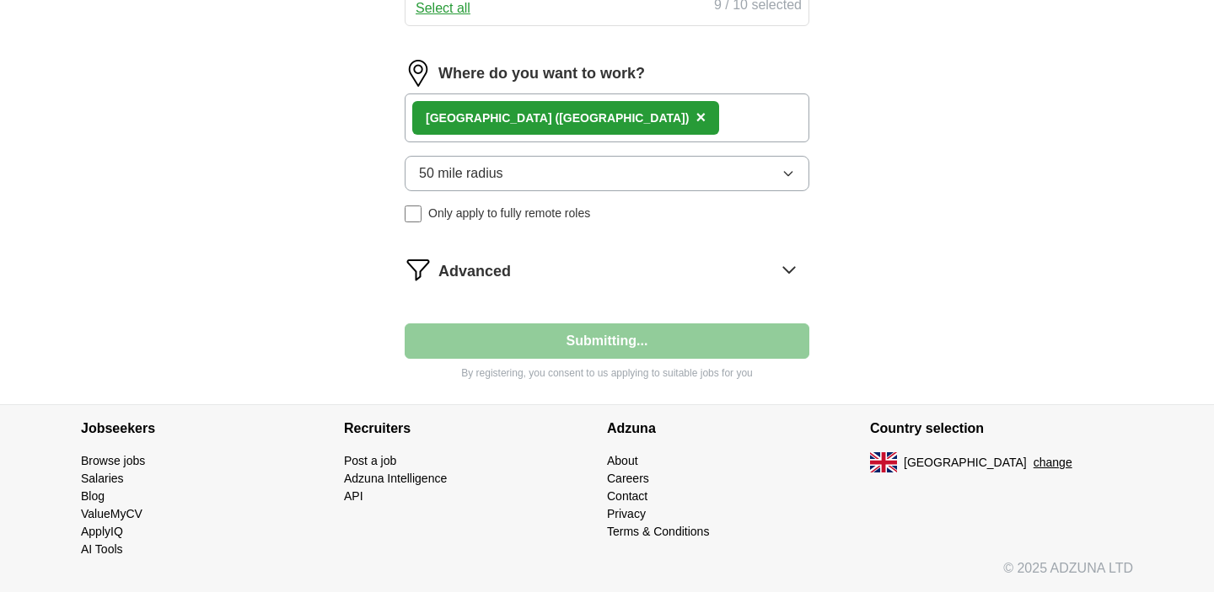  I want to click on div: © 2025 ADZUNA LTD, so click(607, 576).